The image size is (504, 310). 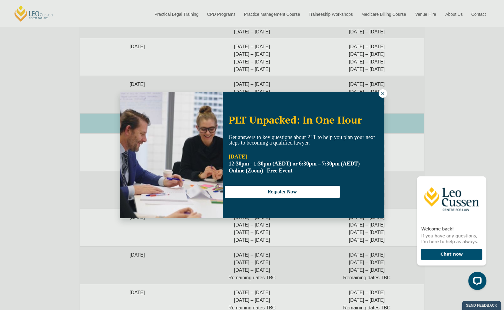 What do you see at coordinates (295, 119) in the screenshot?
I see `span: PLT Unpacked: In One Hour` at bounding box center [295, 119].